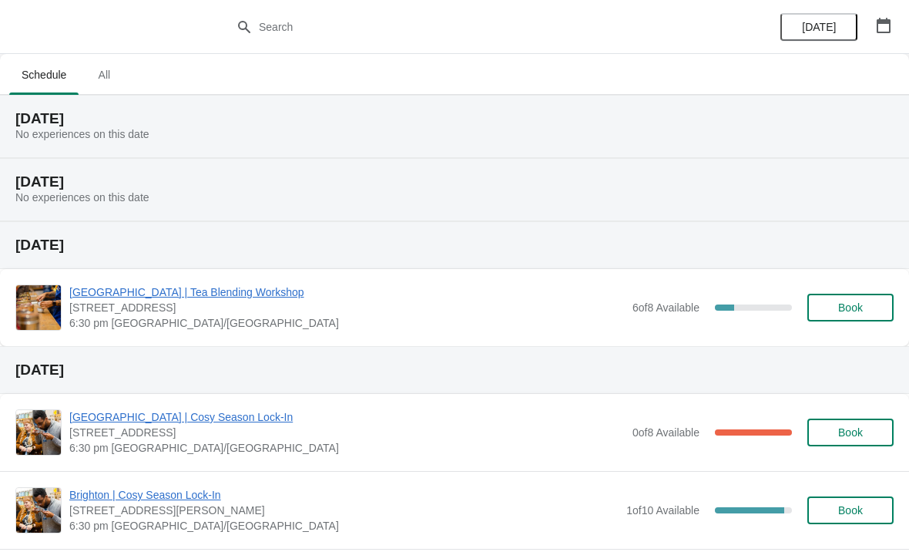 This screenshot has height=552, width=909. What do you see at coordinates (39, 307) in the screenshot?
I see `img: Brighton Beach | Tea Blending Workshop | 38-39 Kings Road Arches, Brighton, BN1 2LN | 6:30 pm Eur...` at bounding box center [39, 307].